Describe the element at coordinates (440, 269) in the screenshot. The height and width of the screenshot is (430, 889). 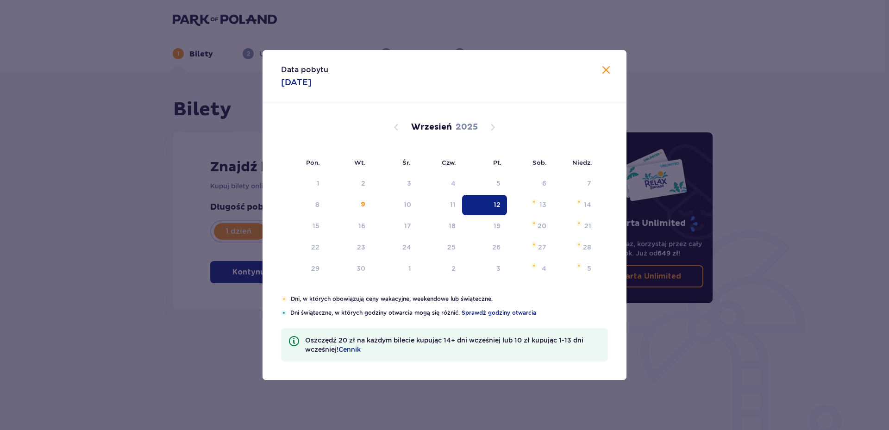
I see `td: czwartek, 2 października 2025` at that location.